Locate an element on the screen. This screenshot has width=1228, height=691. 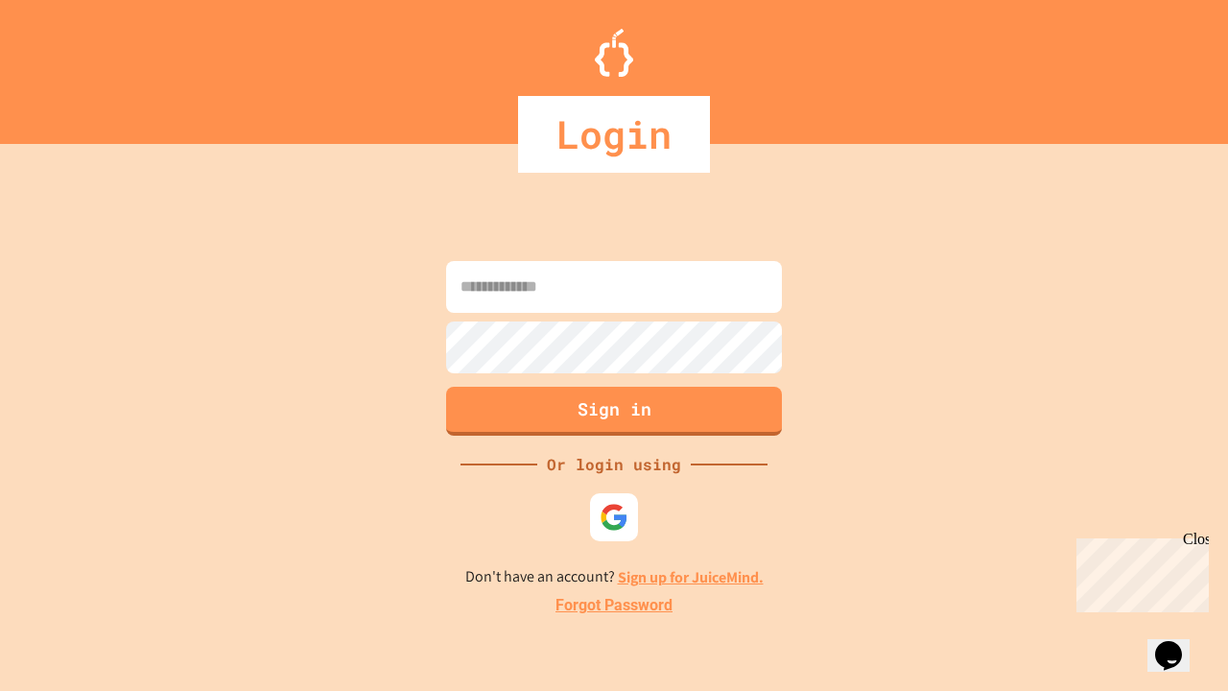
div: Chat with us now!Close is located at coordinates (70, 64).